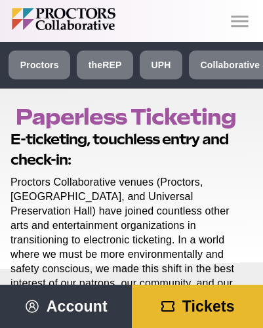 This screenshot has width=263, height=328. What do you see at coordinates (119, 149) in the screenshot?
I see `strong: E-ticketing, touchless entry and check-in:` at bounding box center [119, 149].